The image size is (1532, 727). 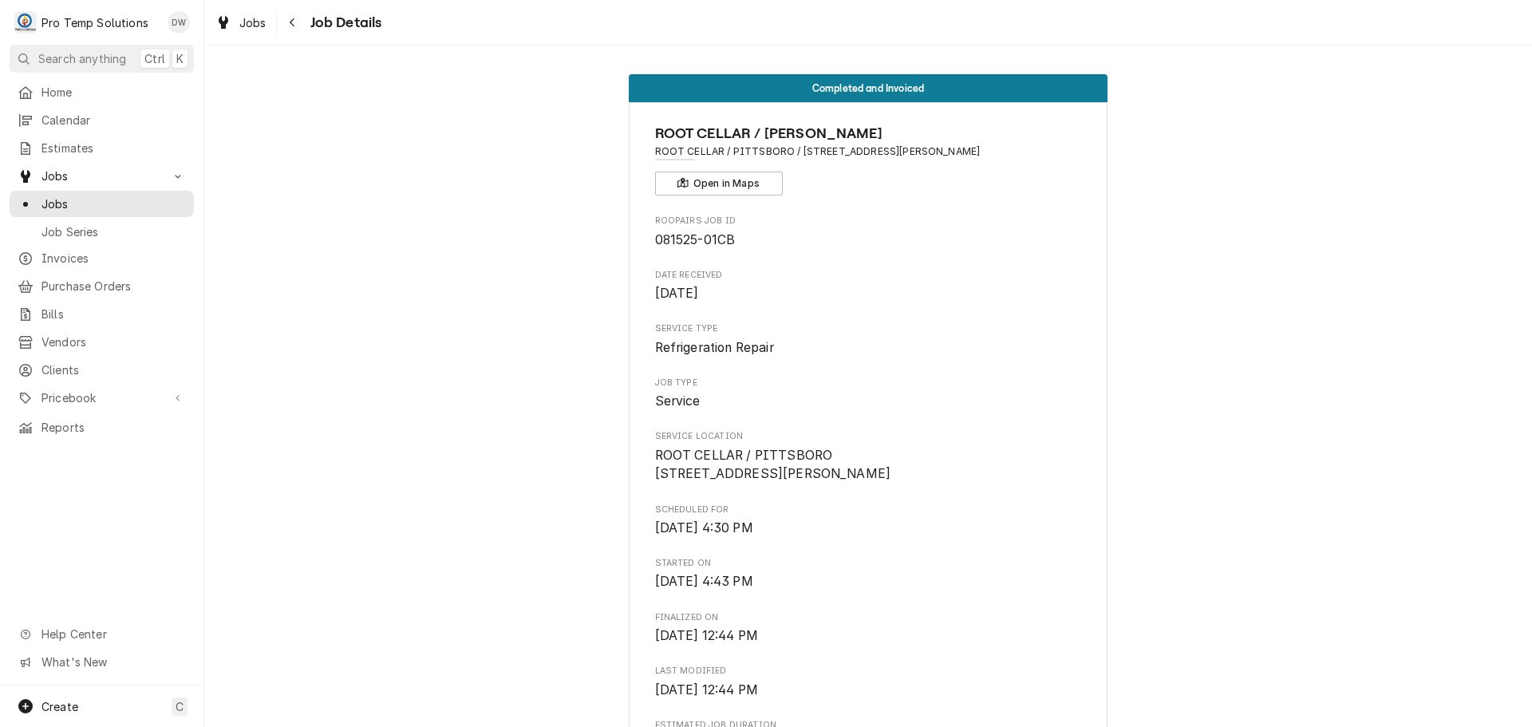 What do you see at coordinates (82, 58) in the screenshot?
I see `span: Search anything` at bounding box center [82, 58].